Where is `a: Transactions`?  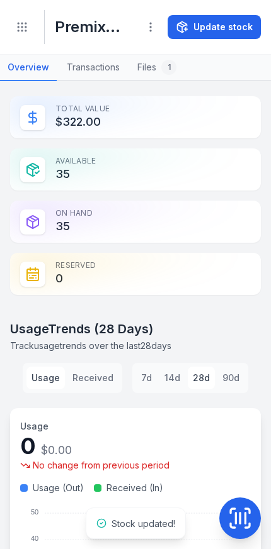 a: Transactions is located at coordinates (93, 68).